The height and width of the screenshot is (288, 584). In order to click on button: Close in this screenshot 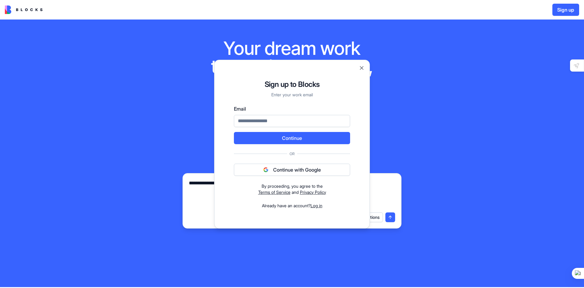, I will do `click(362, 68)`.